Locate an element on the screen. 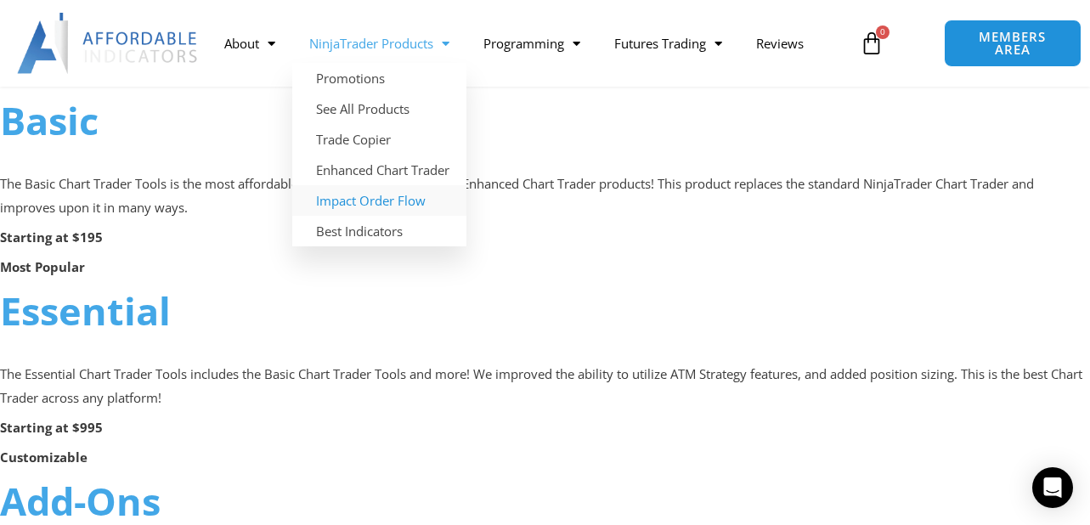  a: MEMBERS AREA is located at coordinates (1013, 43).